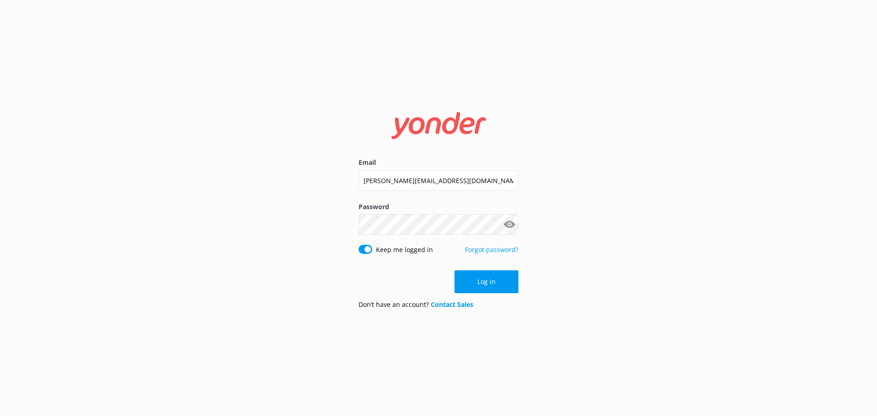  I want to click on button: Log in, so click(486, 282).